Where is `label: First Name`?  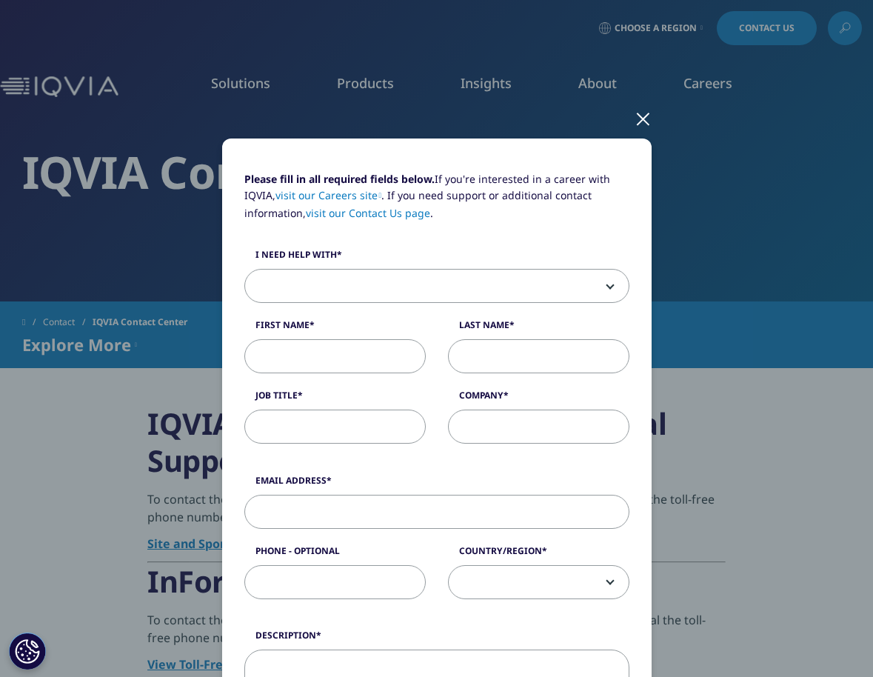
label: First Name is located at coordinates (335, 329).